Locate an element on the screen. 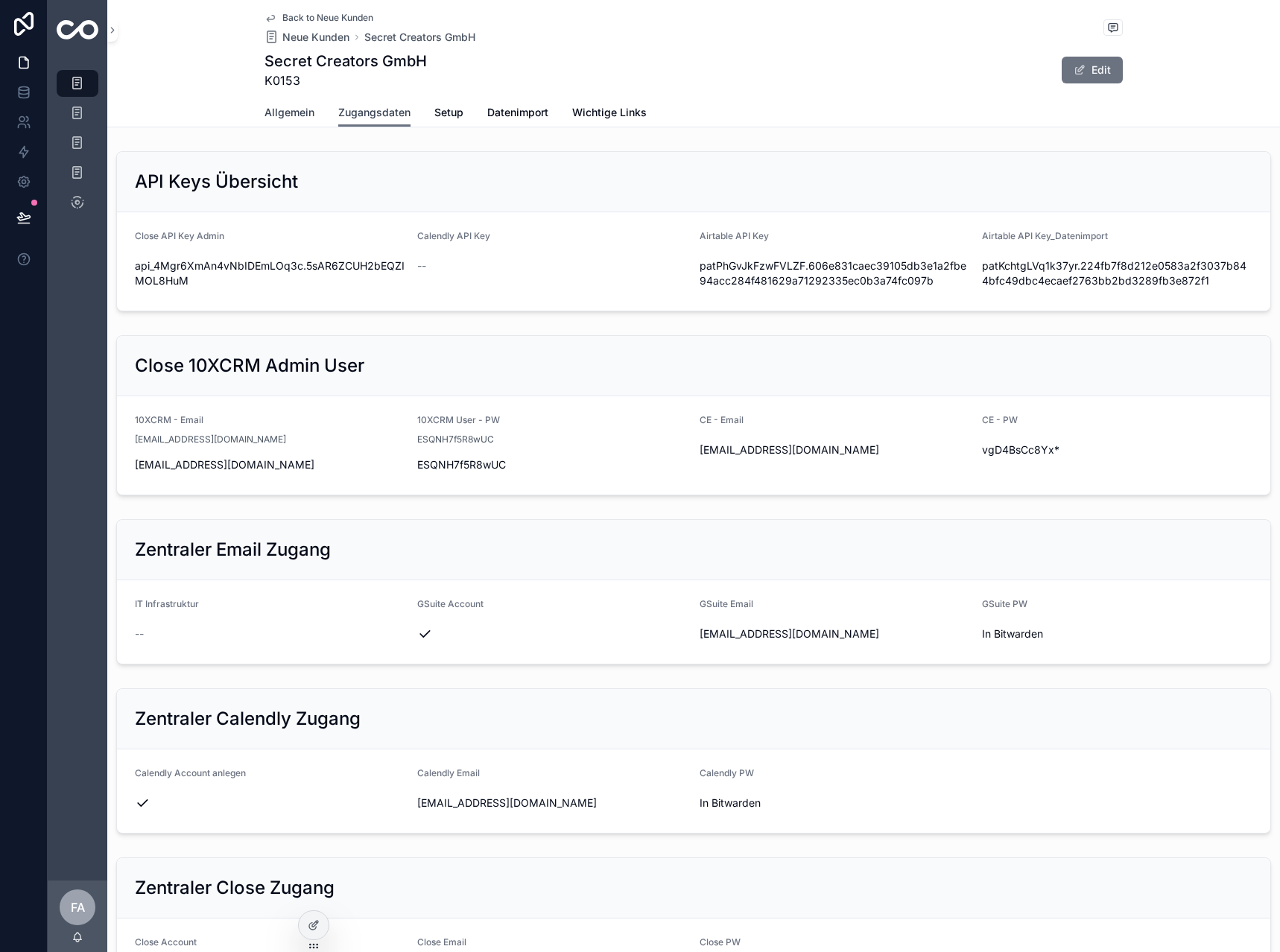 This screenshot has height=952, width=1280. span: Wichtige Links is located at coordinates (609, 113).